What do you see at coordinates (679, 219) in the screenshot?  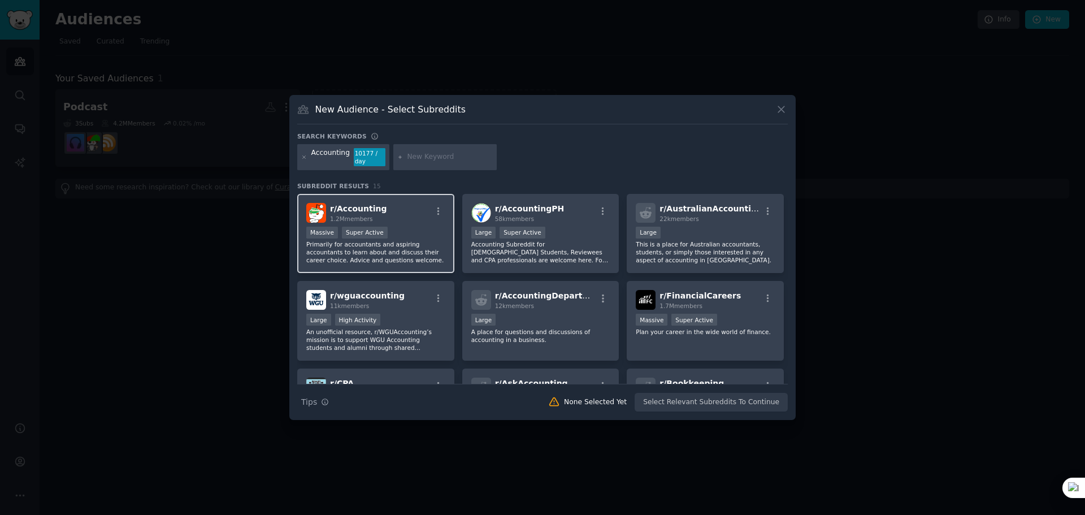 I see `span: 22k members` at bounding box center [679, 219].